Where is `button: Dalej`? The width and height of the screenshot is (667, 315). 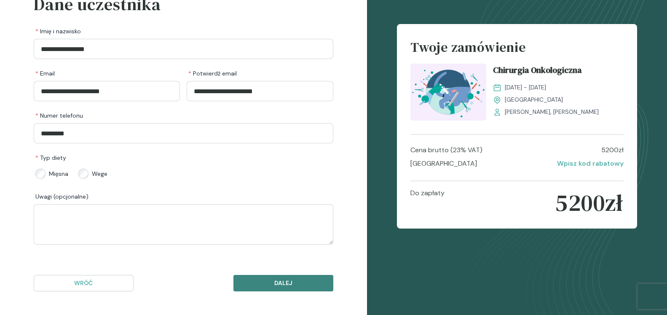 button: Dalej is located at coordinates (283, 283).